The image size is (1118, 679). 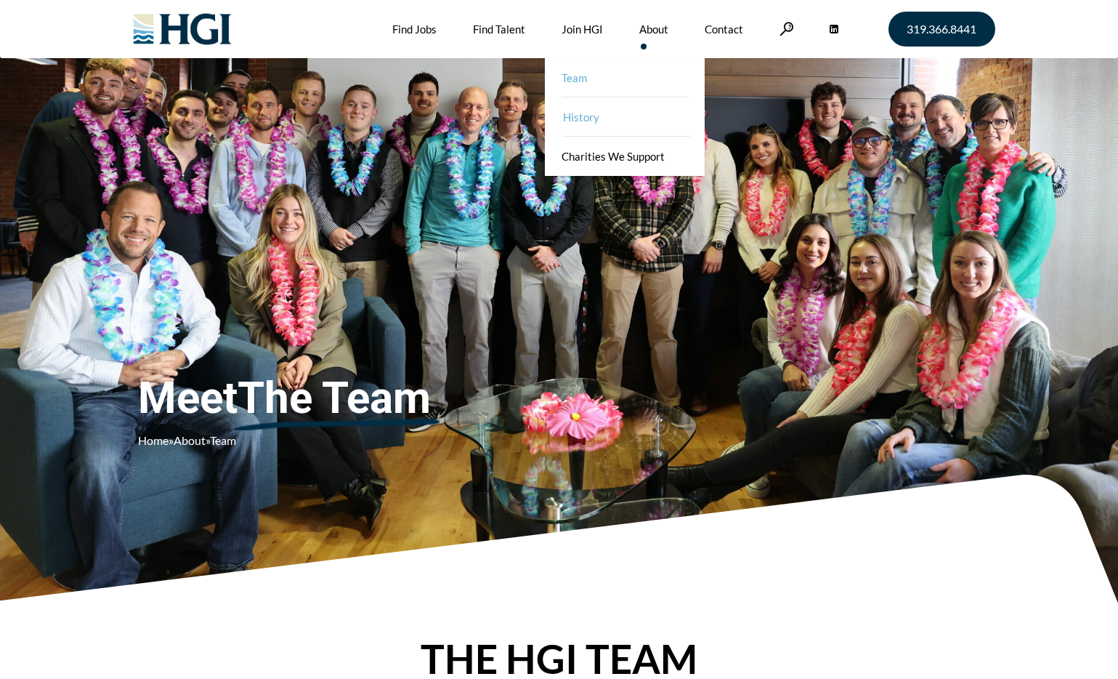 What do you see at coordinates (153, 440) in the screenshot?
I see `a: Home` at bounding box center [153, 440].